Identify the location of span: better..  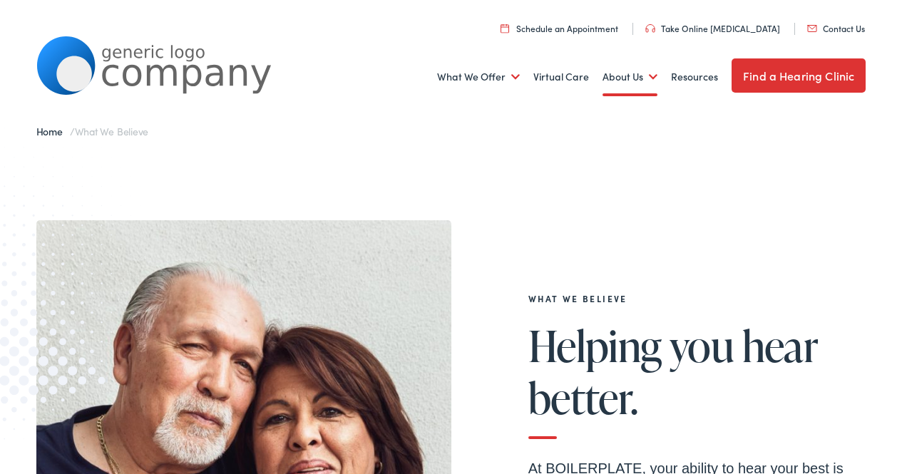
(583, 398).